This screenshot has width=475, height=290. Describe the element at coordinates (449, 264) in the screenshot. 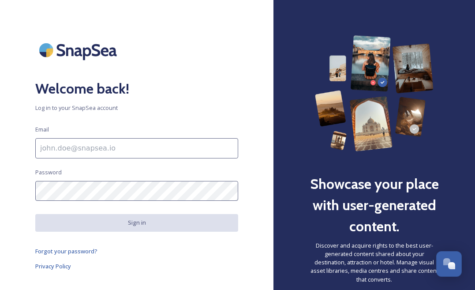

I see `button: Open Chat` at that location.